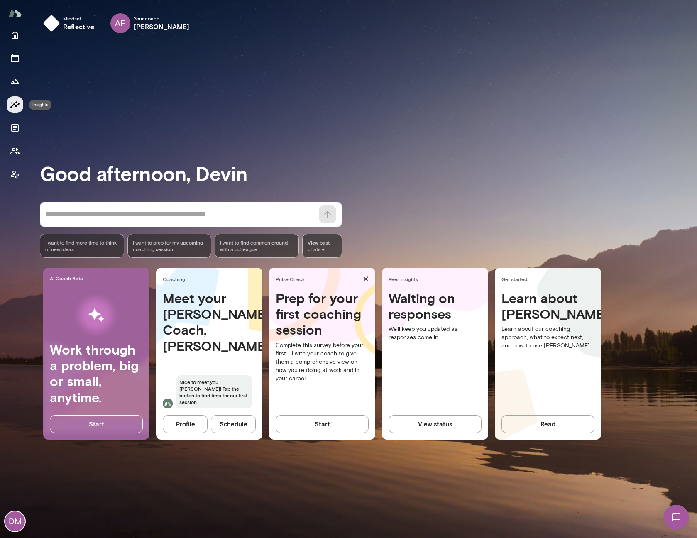 Image resolution: width=697 pixels, height=538 pixels. I want to click on img: Amy Farrow Farrow, so click(168, 404).